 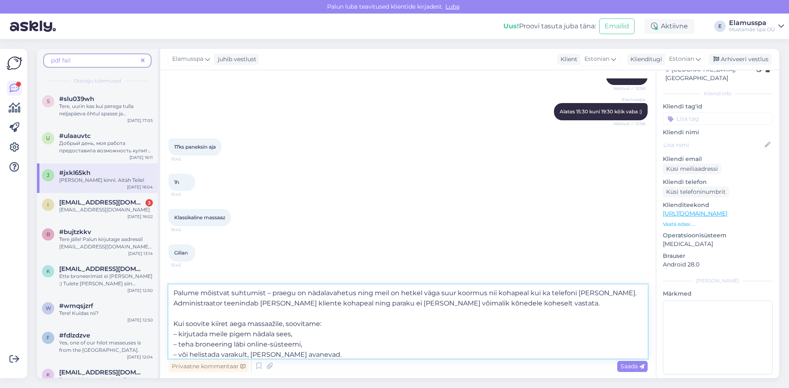 I want to click on div: Arhiveeri vestlus, so click(x=740, y=59).